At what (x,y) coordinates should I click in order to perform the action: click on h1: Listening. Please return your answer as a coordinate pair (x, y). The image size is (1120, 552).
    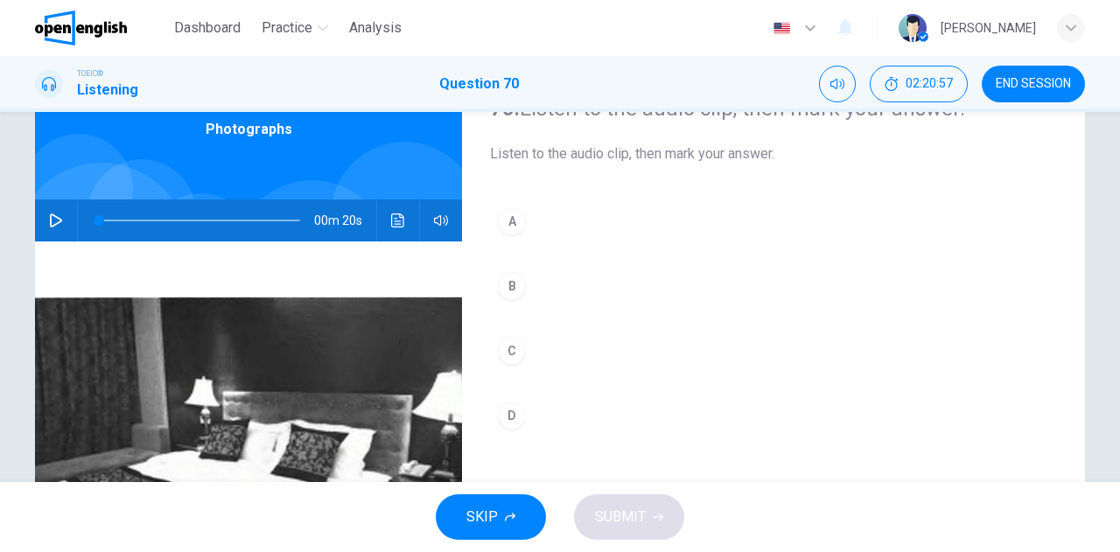
    Looking at the image, I should click on (108, 90).